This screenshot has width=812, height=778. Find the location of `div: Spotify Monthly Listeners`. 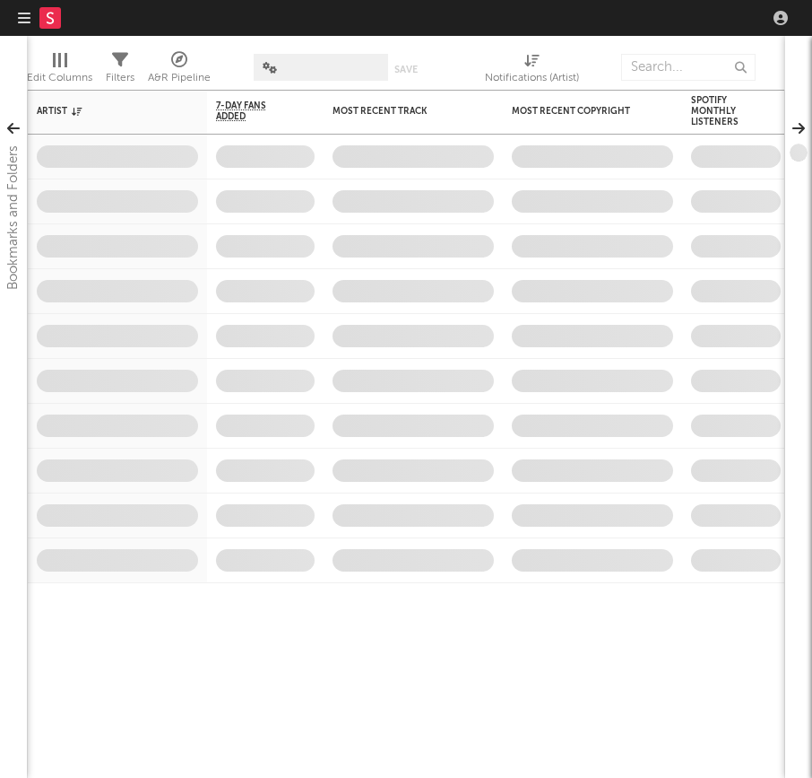

div: Spotify Monthly Listeners is located at coordinates (723, 111).